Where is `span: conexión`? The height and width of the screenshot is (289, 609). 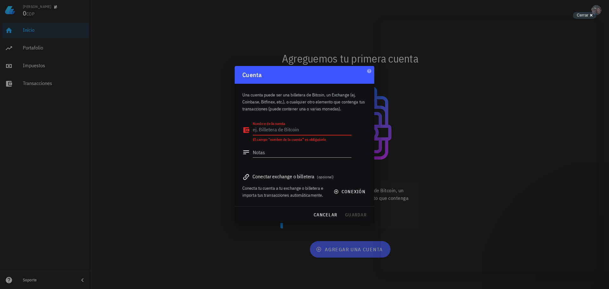 span: conexión is located at coordinates (350, 192).